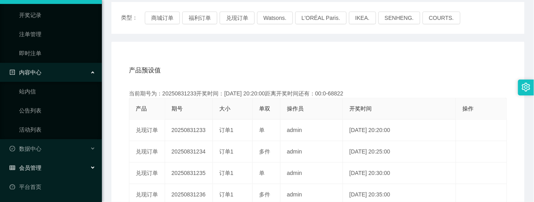 This screenshot has height=202, width=534. I want to click on span: 内容中心, so click(25, 72).